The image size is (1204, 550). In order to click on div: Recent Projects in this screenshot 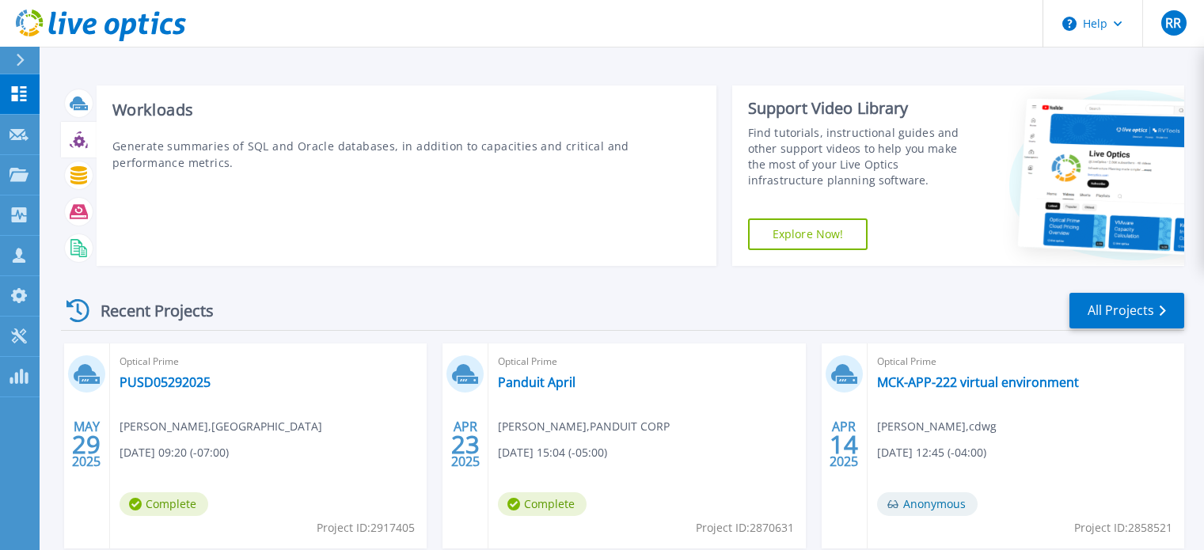, I will do `click(148, 310)`.